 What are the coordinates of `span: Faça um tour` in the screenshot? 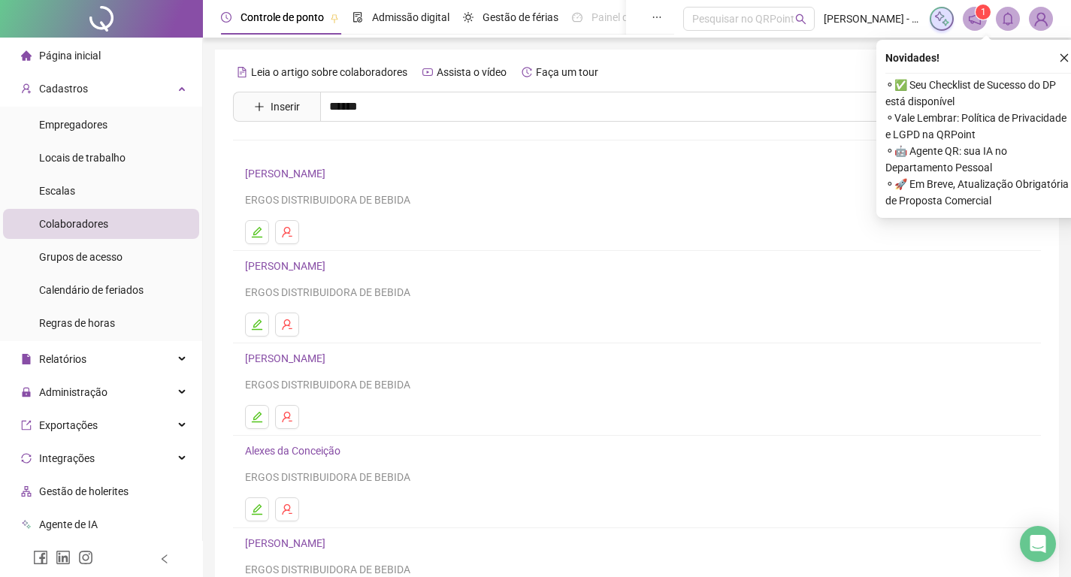 It's located at (567, 72).